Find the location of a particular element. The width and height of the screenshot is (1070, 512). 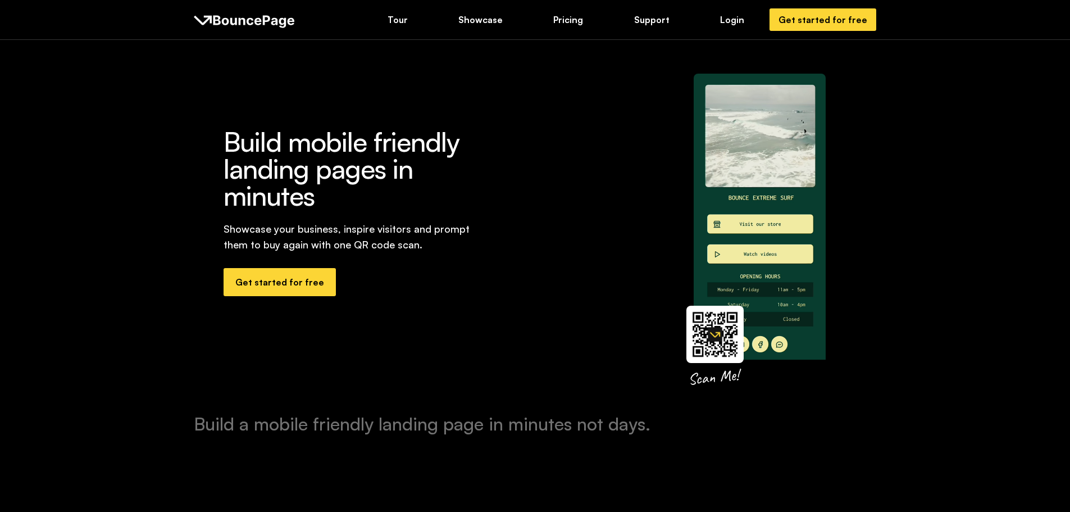

div: Showcase your business, inspire visitors and prompt them to buy again with one QR code scan. is located at coordinates (357, 236).